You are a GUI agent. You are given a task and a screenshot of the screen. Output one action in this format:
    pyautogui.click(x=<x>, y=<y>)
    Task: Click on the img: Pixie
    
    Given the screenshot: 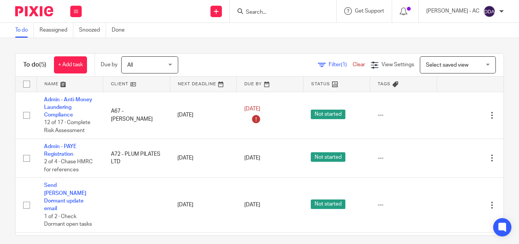 What is the action you would take?
    pyautogui.click(x=34, y=11)
    